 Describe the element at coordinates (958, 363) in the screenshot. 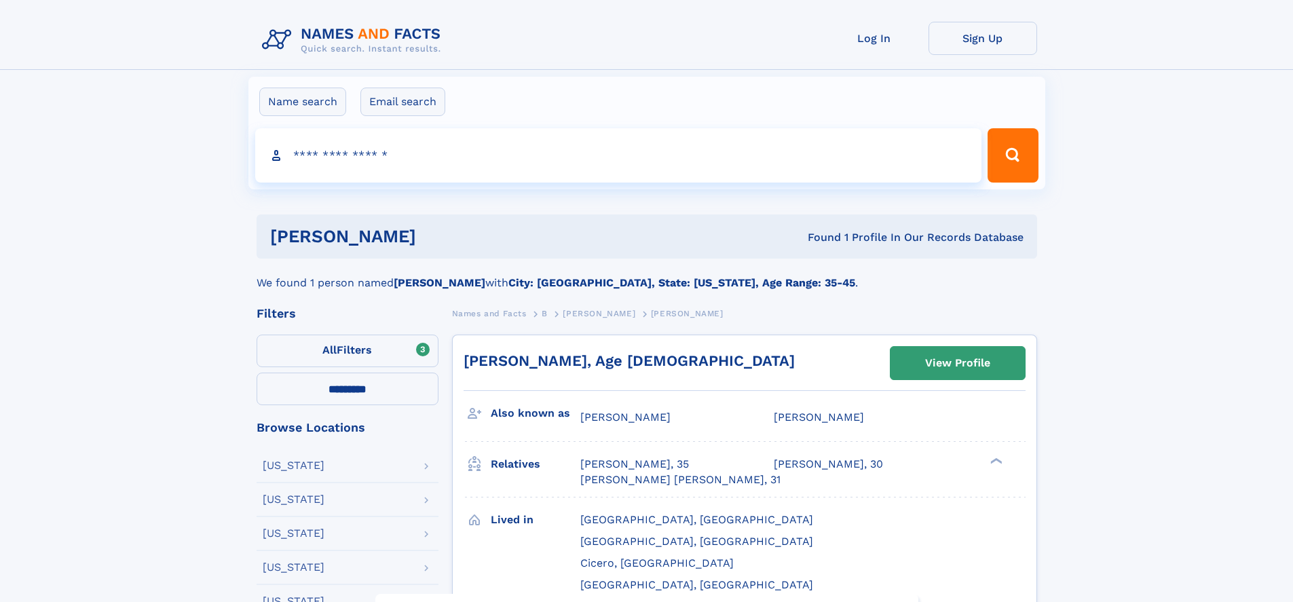

I see `a: View Profile` at that location.